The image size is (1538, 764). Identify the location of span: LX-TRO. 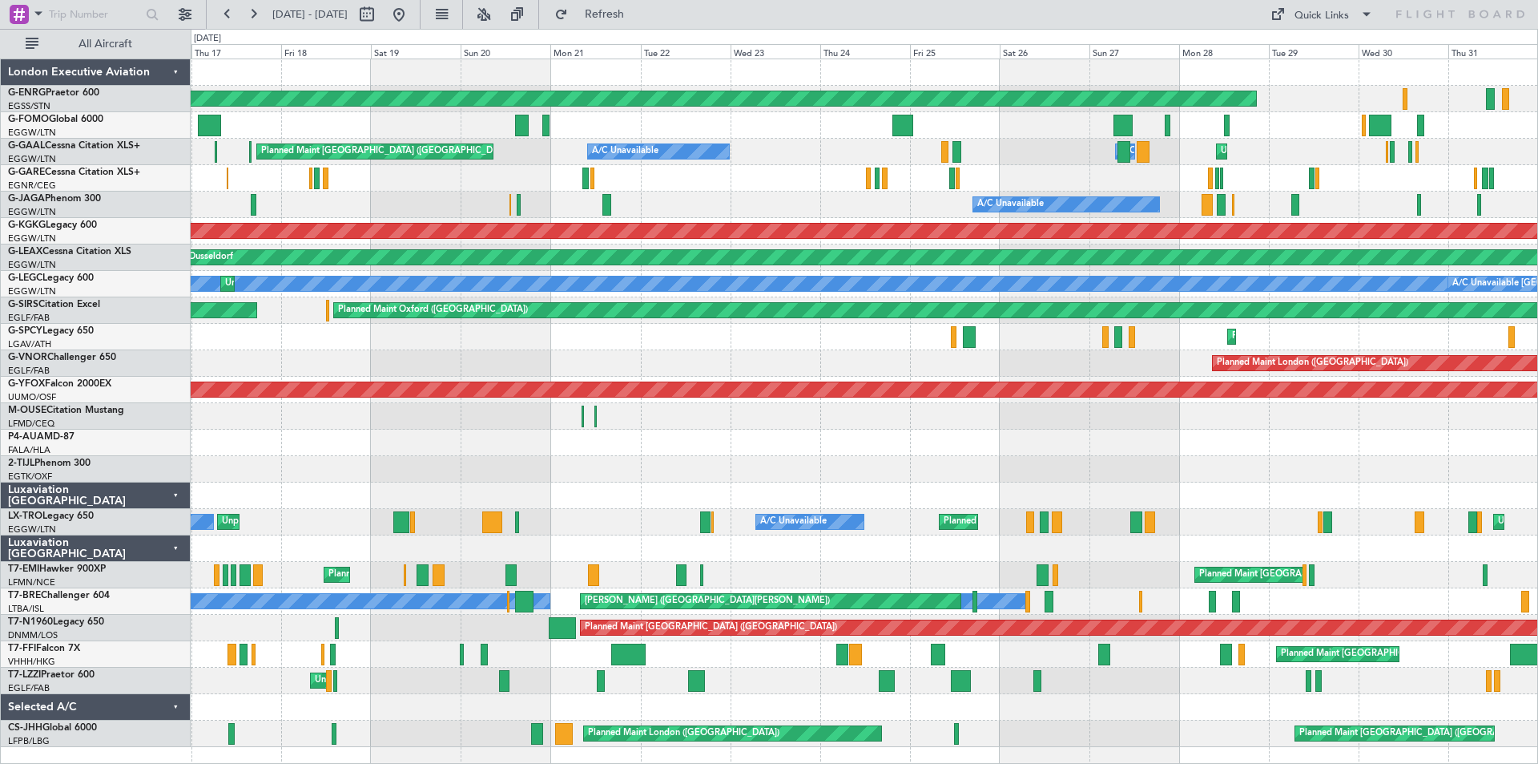
(25, 516).